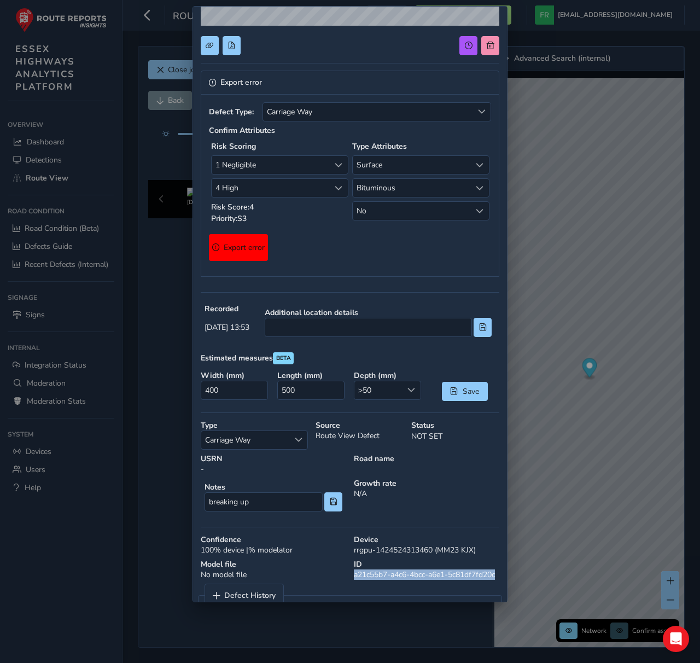  What do you see at coordinates (412, 165) in the screenshot?
I see `span: Surface` at bounding box center [412, 165].